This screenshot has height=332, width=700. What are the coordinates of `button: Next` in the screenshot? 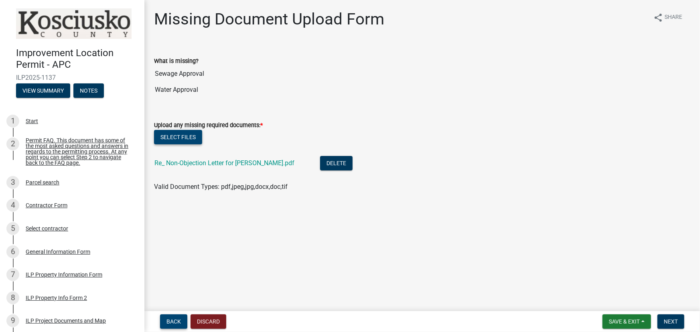 It's located at (671, 322).